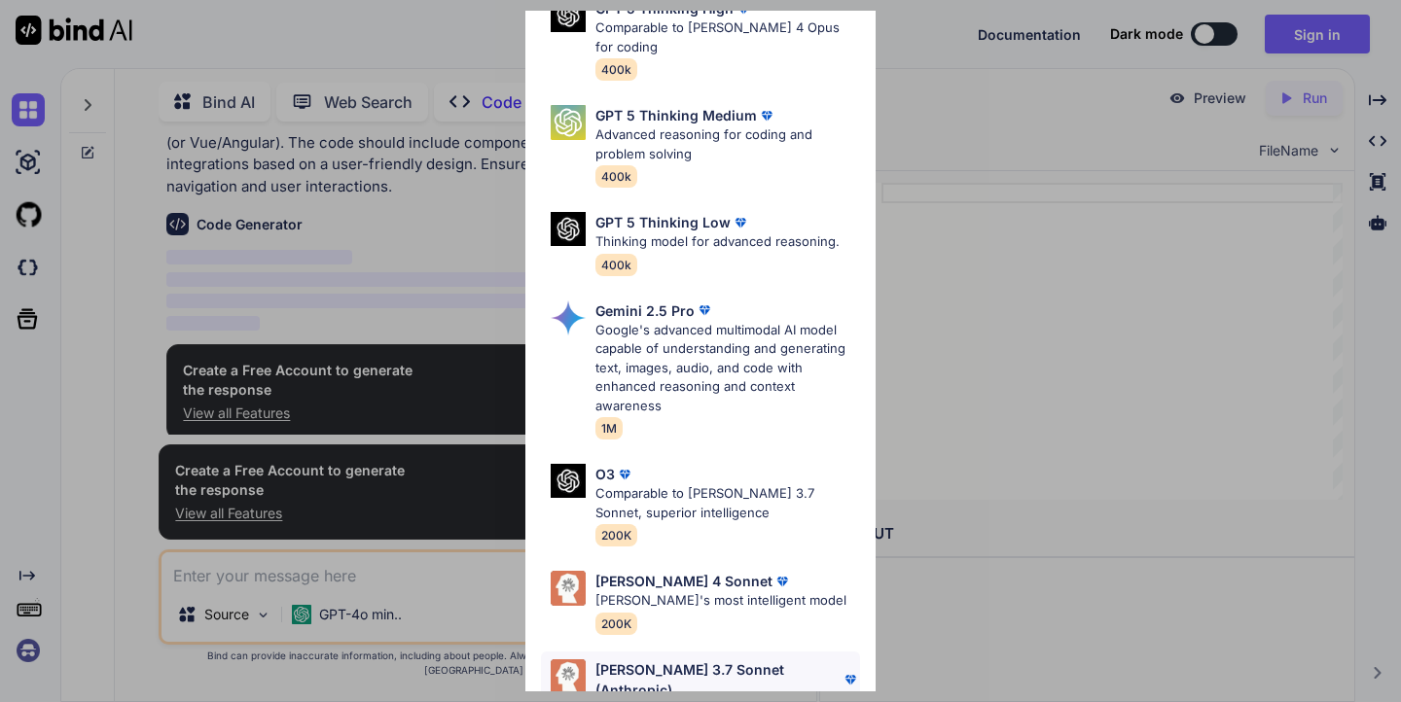  I want to click on p: Advanced reasoning for coding and problem solving, so click(728, 144).